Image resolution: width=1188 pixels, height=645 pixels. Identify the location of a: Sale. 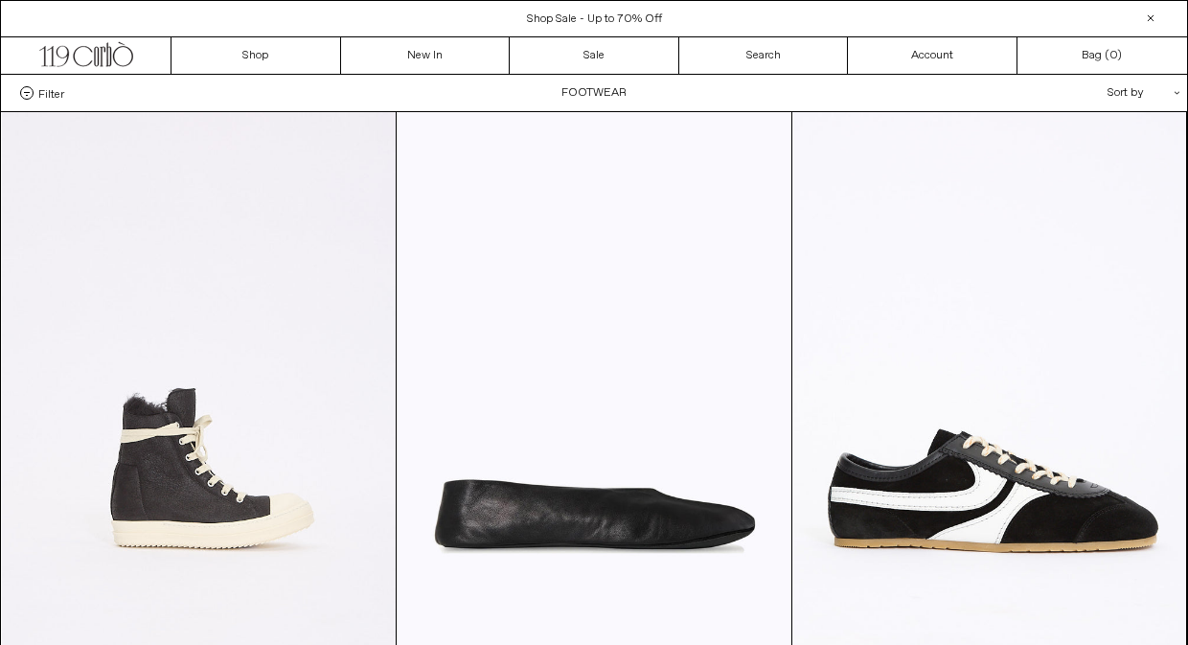
(594, 56).